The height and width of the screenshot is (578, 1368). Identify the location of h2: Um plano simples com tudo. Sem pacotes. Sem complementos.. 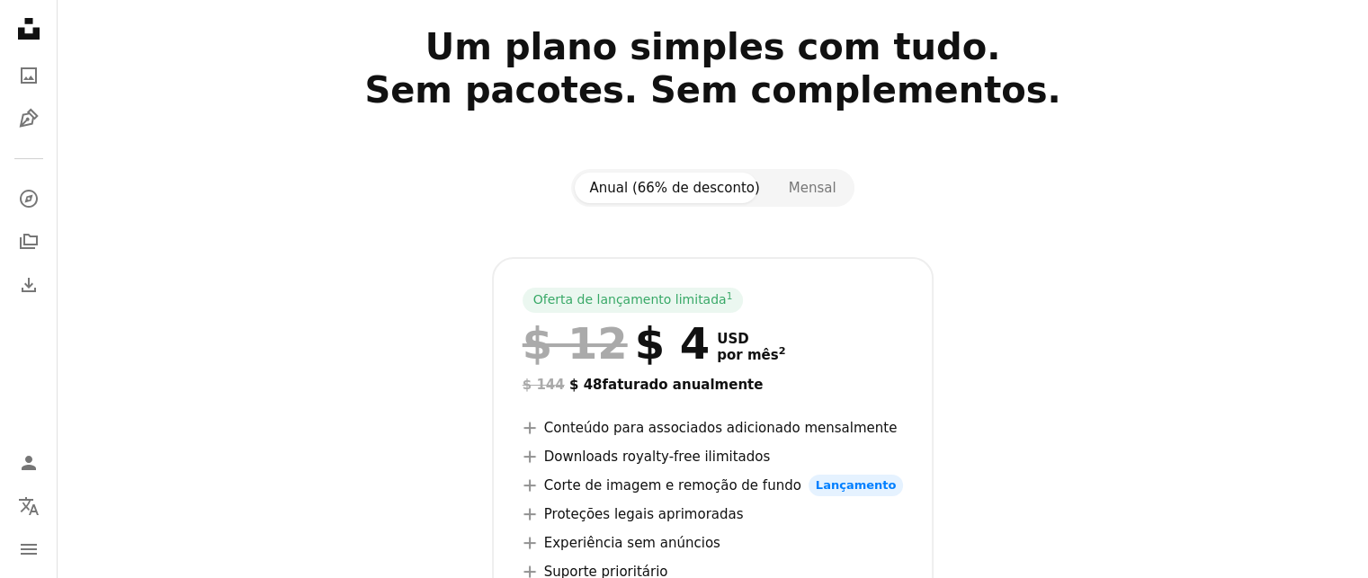
(713, 90).